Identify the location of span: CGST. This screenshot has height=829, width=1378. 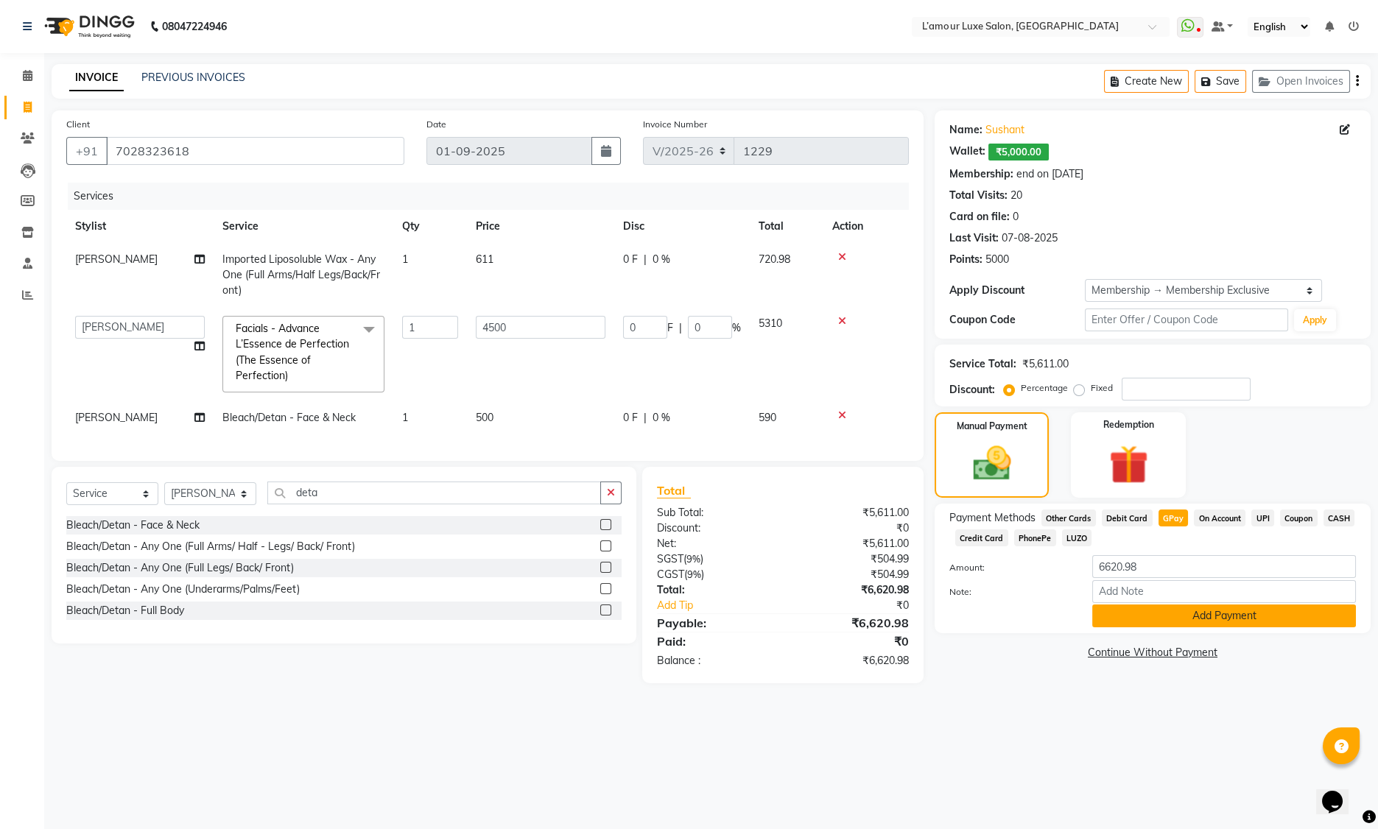
(670, 574).